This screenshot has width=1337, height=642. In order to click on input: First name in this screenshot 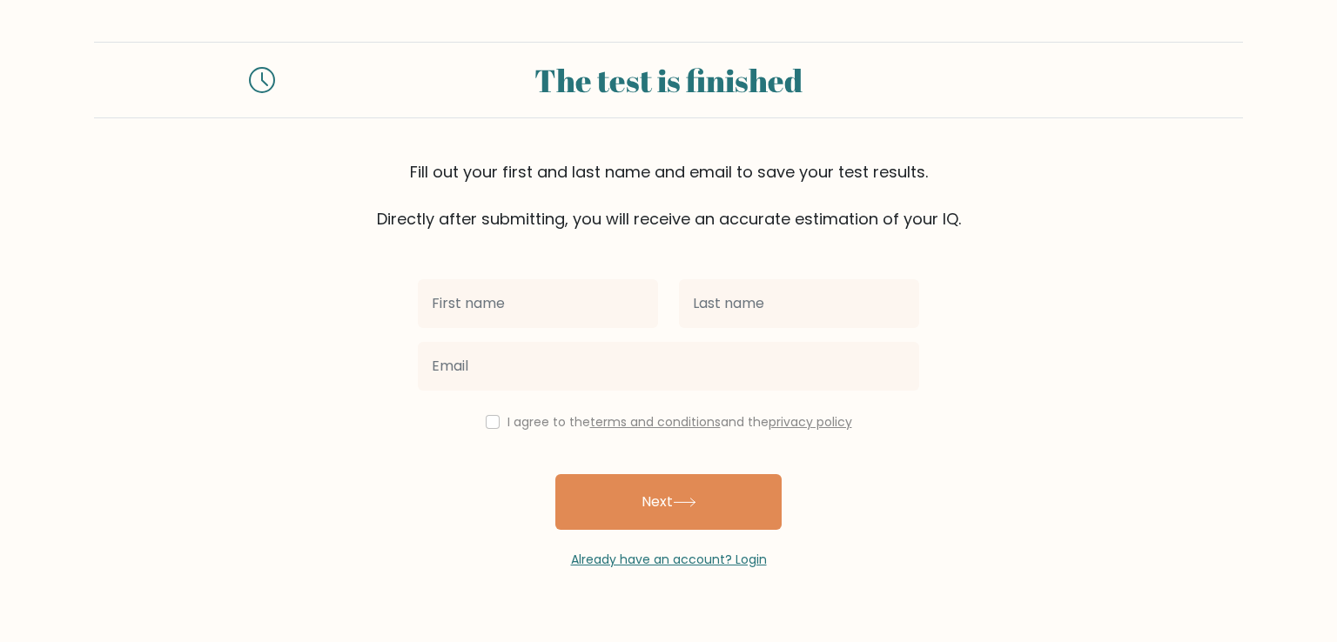, I will do `click(538, 304)`.